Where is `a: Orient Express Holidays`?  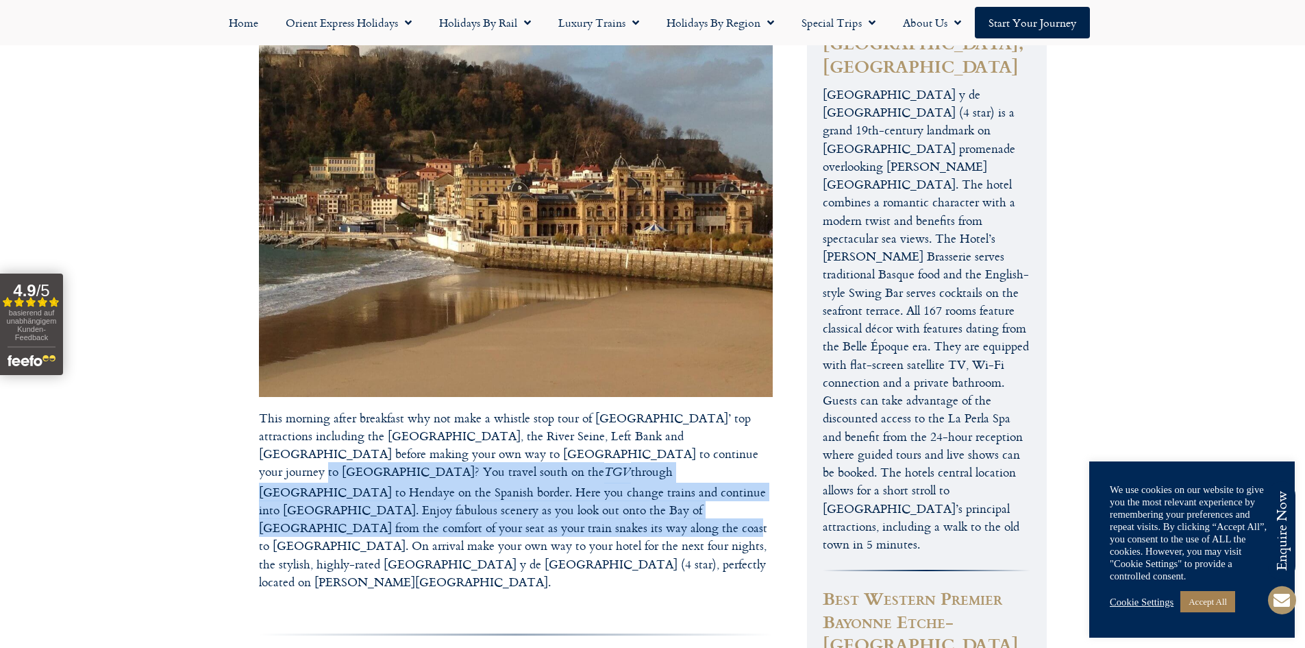
a: Orient Express Holidays is located at coordinates (349, 23).